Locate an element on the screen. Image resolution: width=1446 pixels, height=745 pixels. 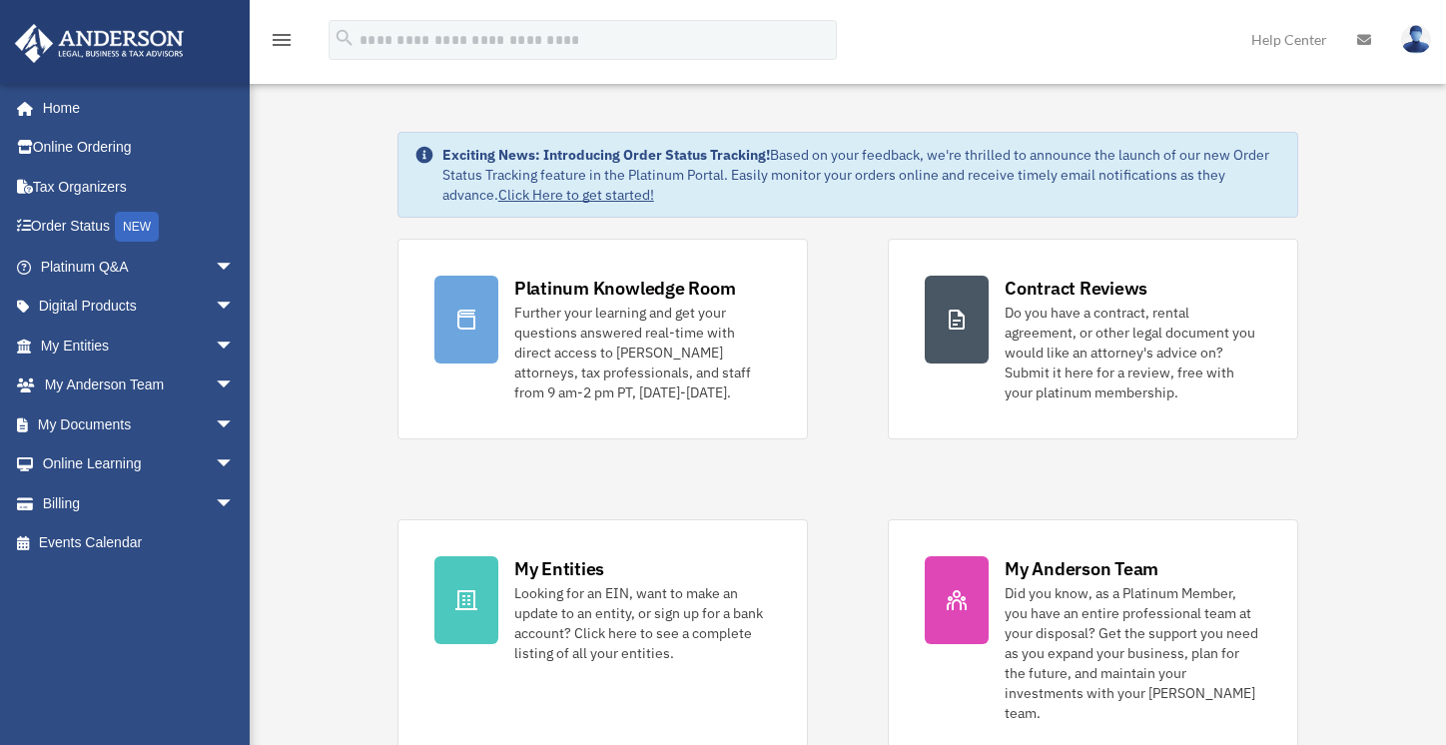
div: Contract Reviews is located at coordinates (1076, 288).